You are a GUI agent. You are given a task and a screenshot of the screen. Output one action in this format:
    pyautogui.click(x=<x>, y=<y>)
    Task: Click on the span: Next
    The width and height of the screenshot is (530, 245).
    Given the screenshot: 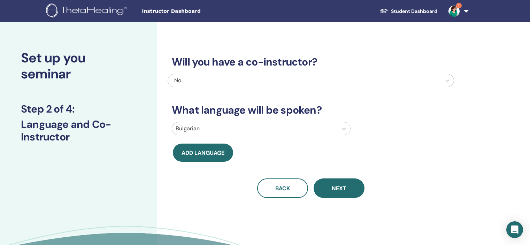 What is the action you would take?
    pyautogui.click(x=339, y=188)
    